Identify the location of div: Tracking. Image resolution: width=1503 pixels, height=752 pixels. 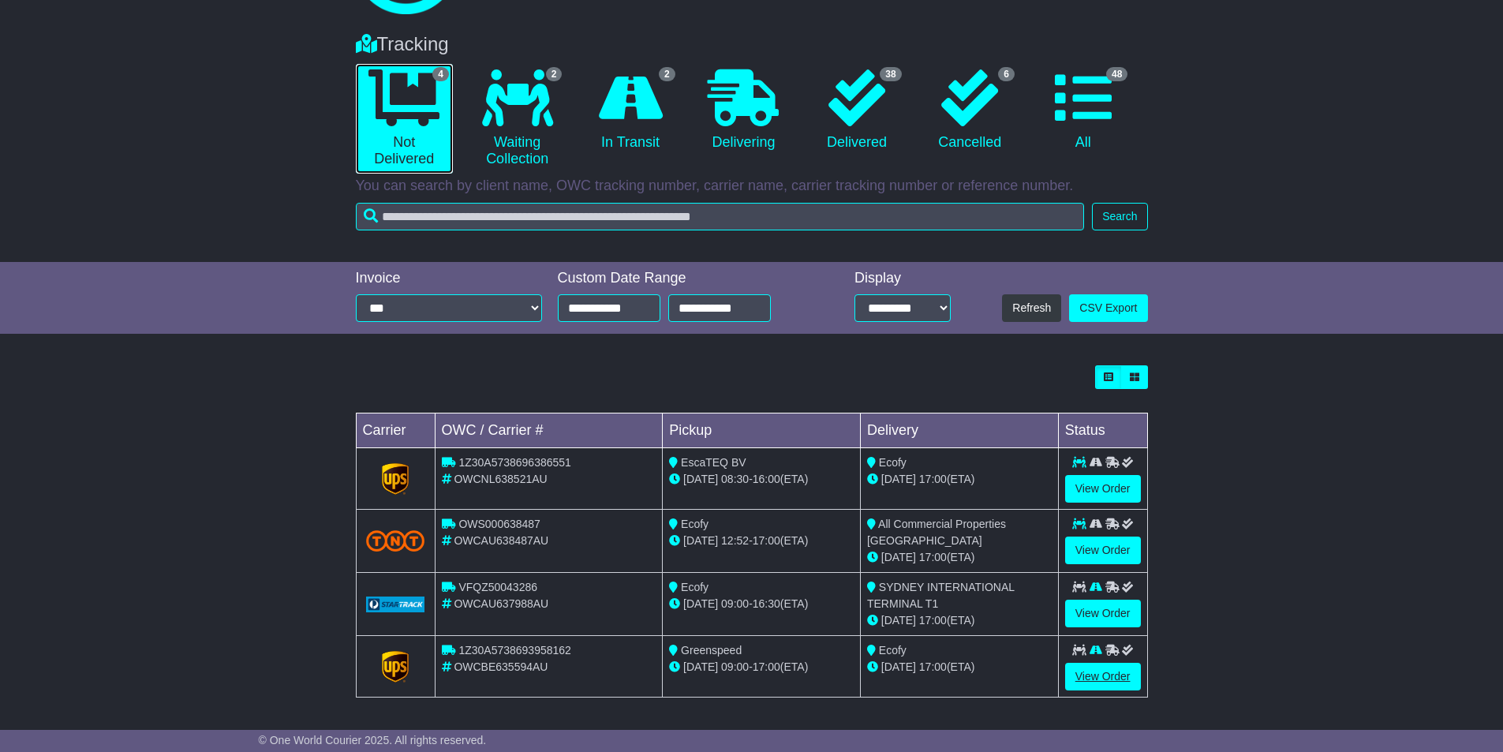
(752, 44).